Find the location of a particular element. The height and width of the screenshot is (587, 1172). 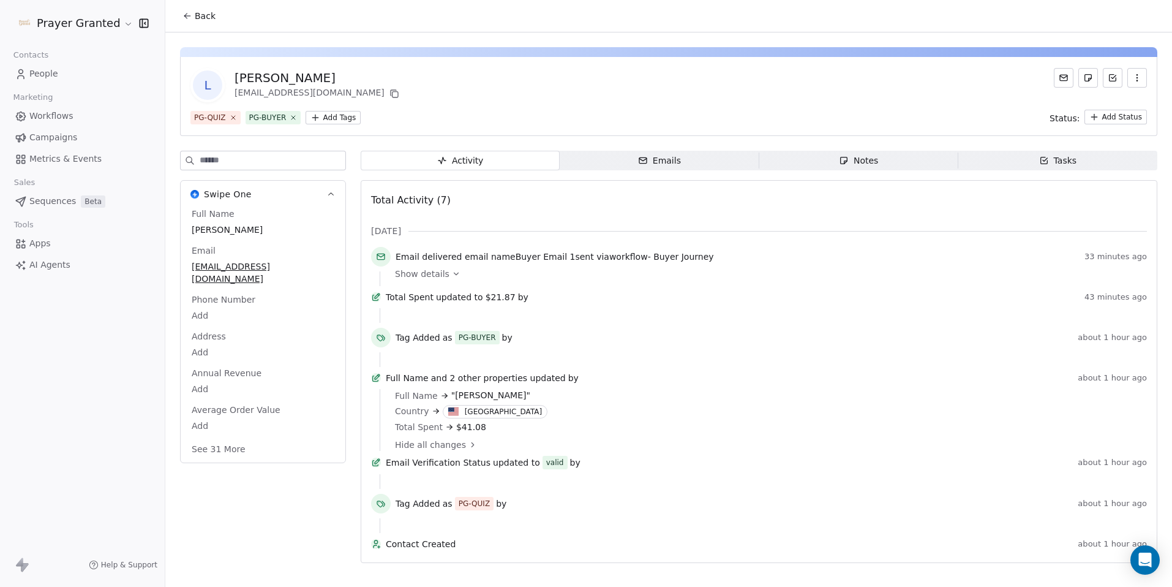

span: Campaigns is located at coordinates (53, 137).